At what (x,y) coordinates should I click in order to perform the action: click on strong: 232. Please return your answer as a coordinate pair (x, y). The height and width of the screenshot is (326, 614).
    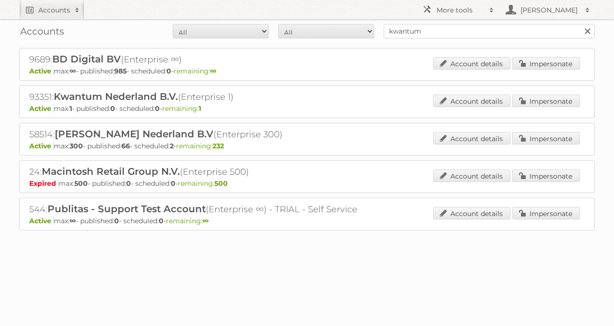
    Looking at the image, I should click on (218, 146).